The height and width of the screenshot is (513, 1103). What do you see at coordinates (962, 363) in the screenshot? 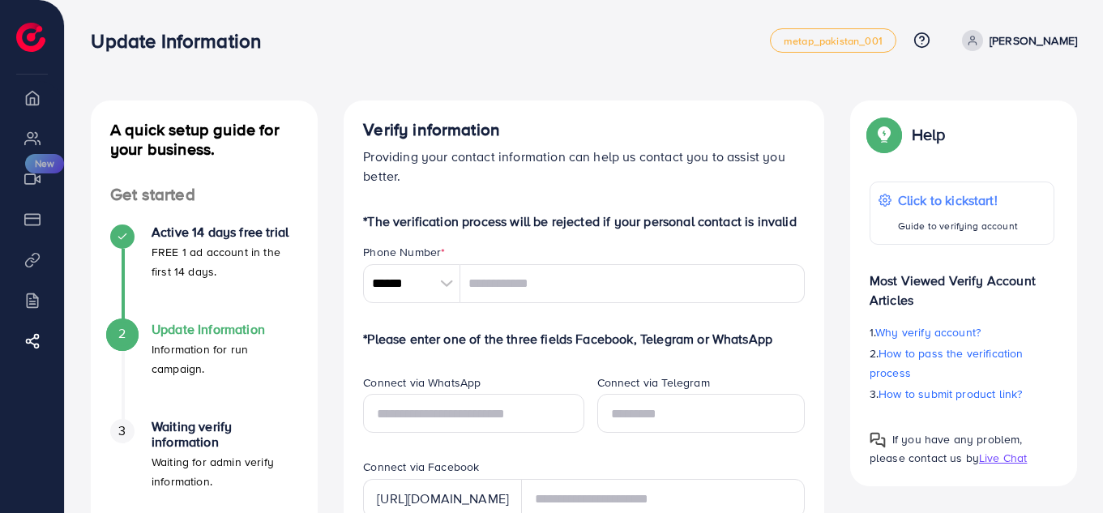
I see `p: 2.` at bounding box center [962, 363].